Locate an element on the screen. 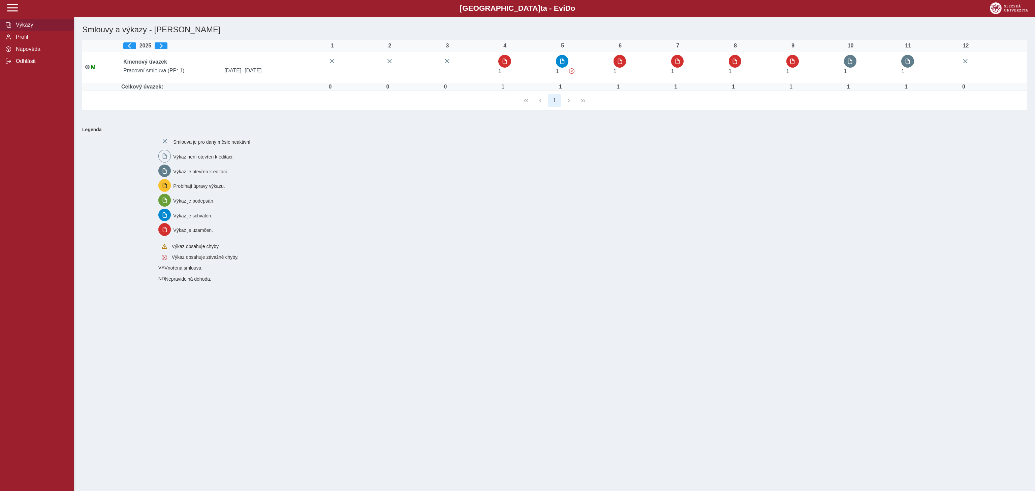 The image size is (1035, 491). b: Legenda is located at coordinates (552, 130).